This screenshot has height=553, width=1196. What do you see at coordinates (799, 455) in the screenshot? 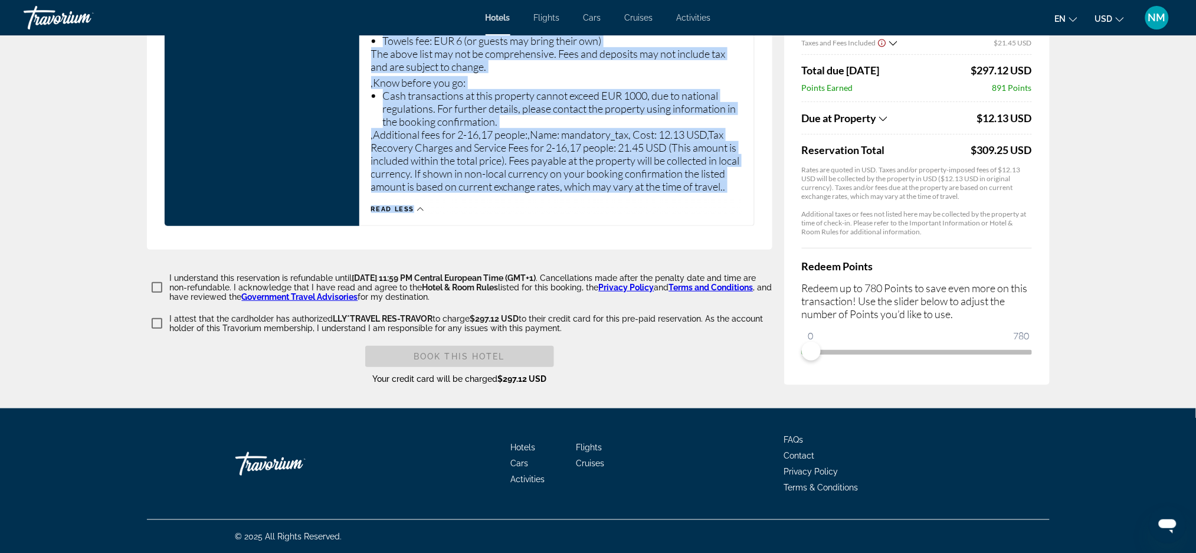
I see `a: Contact` at bounding box center [799, 455].